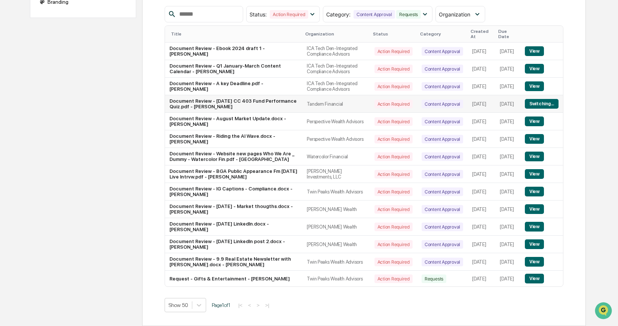 Image resolution: width=618 pixels, height=326 pixels. I want to click on div: Organization, so click(336, 34).